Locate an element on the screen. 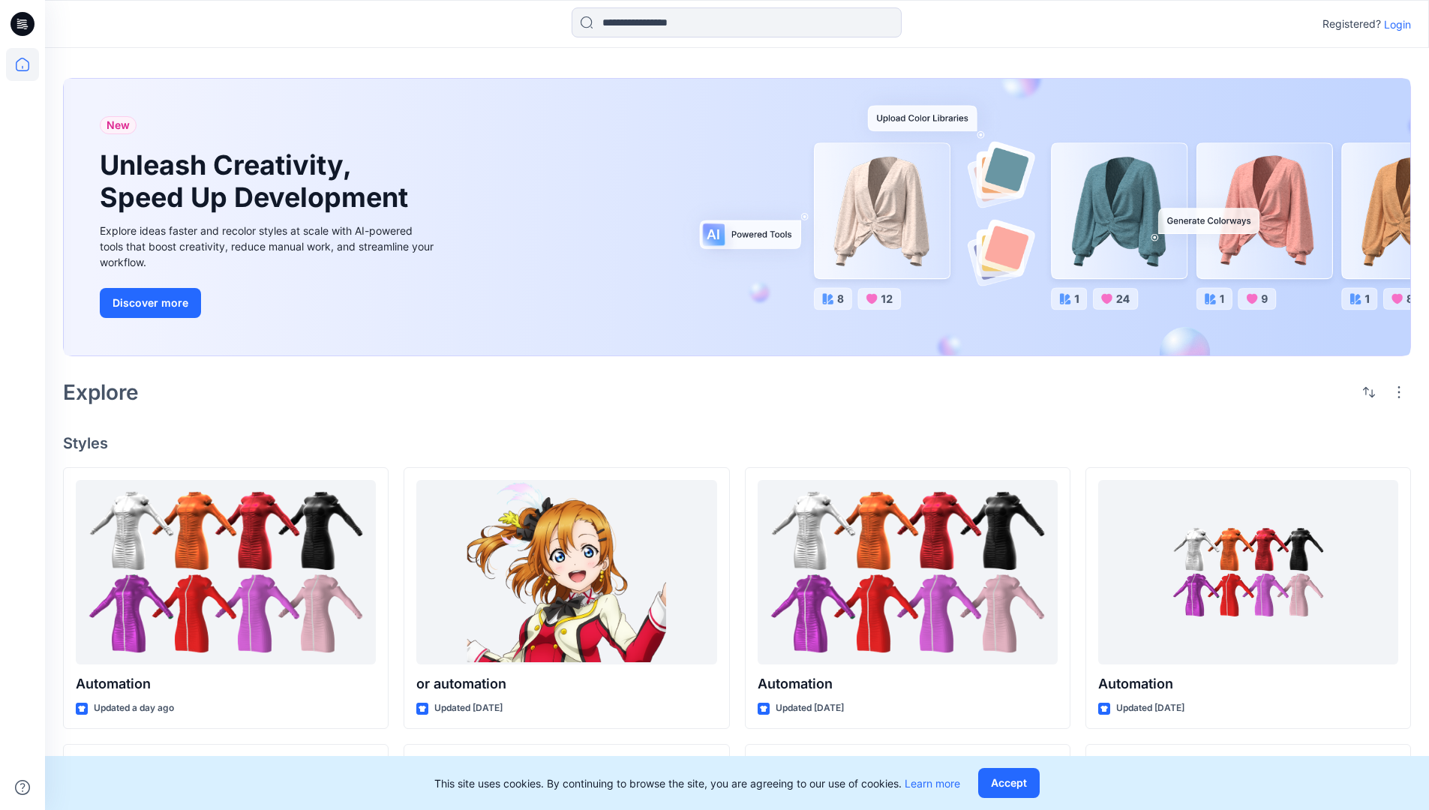 The width and height of the screenshot is (1429, 810). p: or automation is located at coordinates (566, 684).